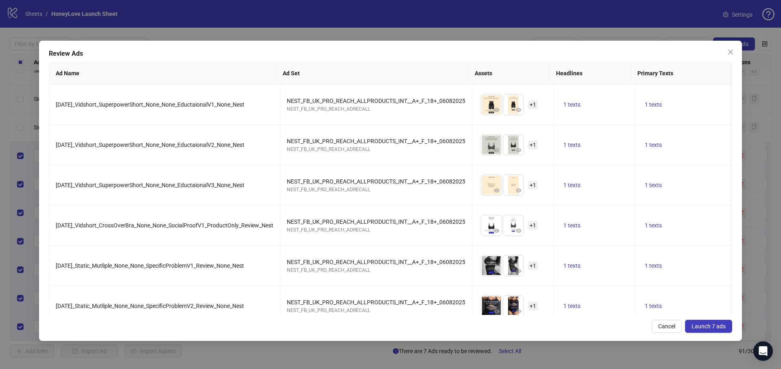  I want to click on button: Launch 7 ads, so click(708, 326).